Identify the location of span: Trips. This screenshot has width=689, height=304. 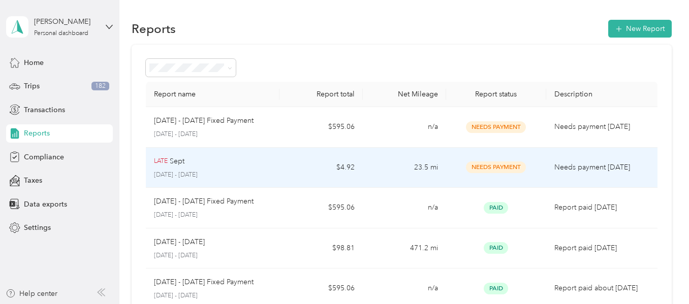
(32, 86).